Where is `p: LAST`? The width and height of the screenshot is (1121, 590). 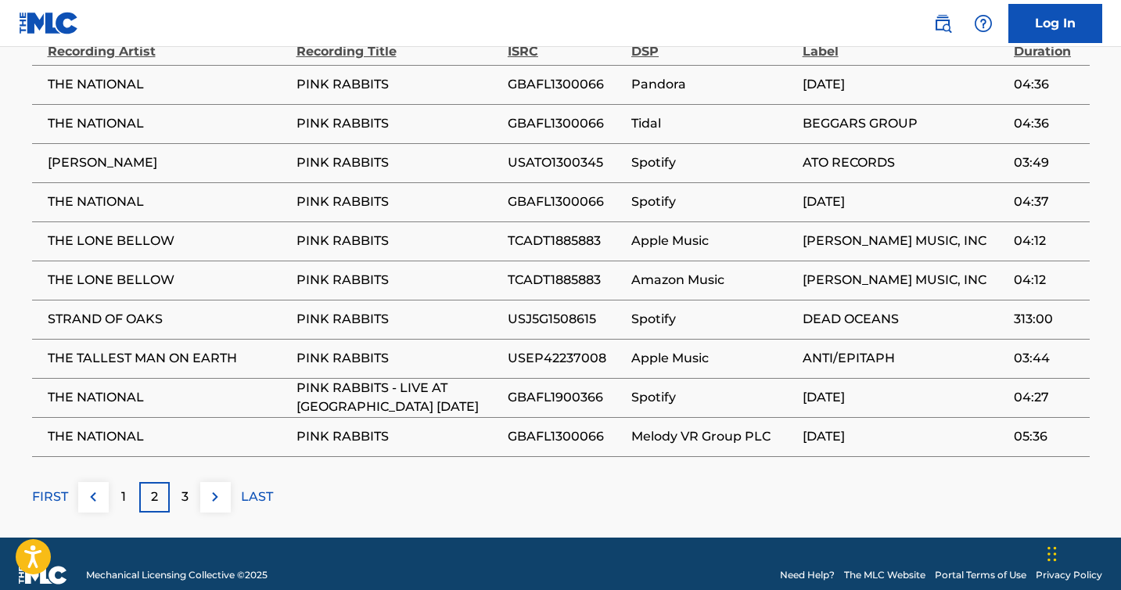
p: LAST is located at coordinates (257, 497).